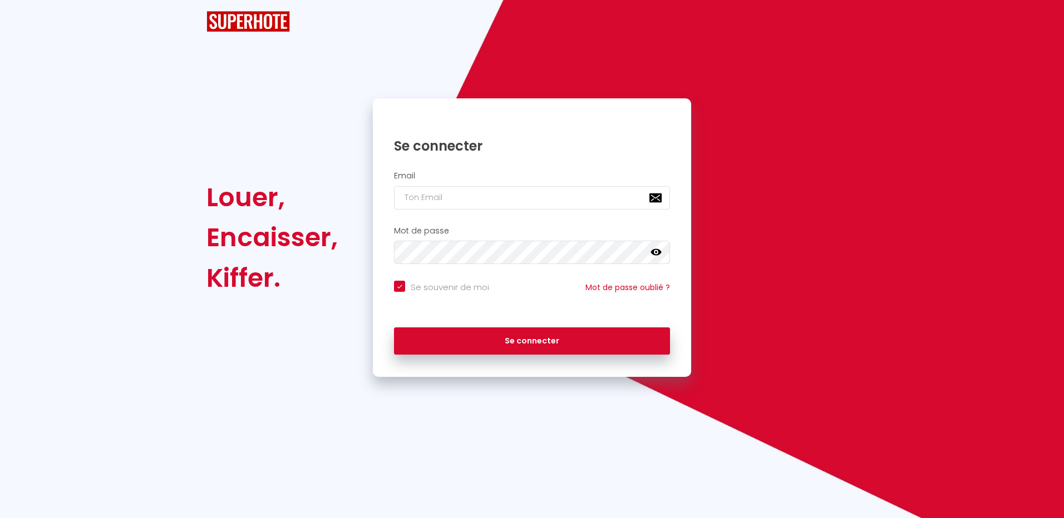 This screenshot has width=1064, height=518. Describe the element at coordinates (532, 176) in the screenshot. I see `h2: Email` at that location.